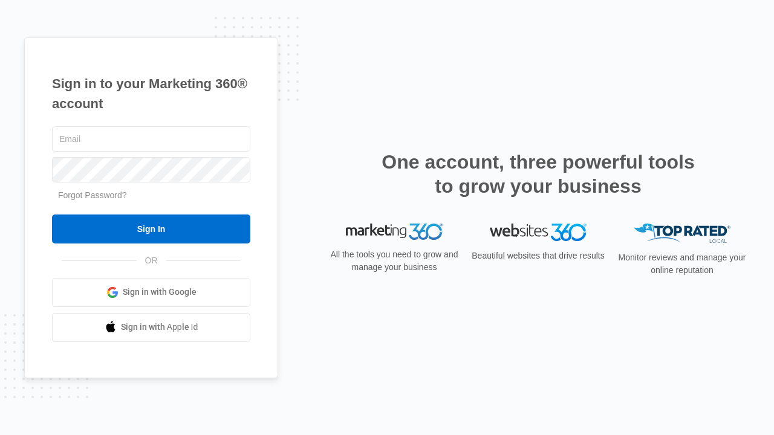  What do you see at coordinates (538, 232) in the screenshot?
I see `img: Websites 360` at bounding box center [538, 232].